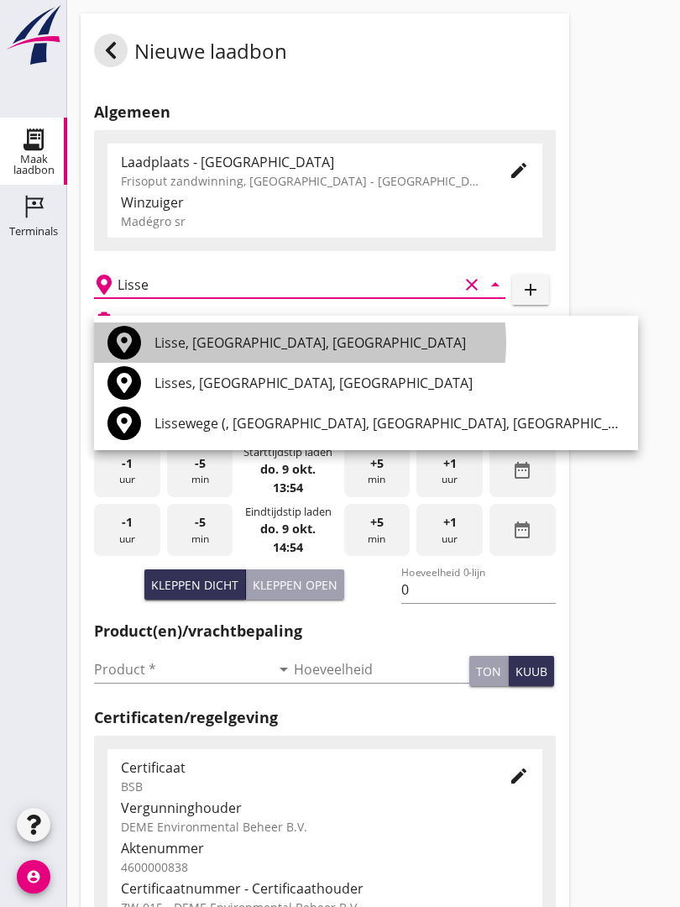 This screenshot has height=907, width=680. What do you see at coordinates (301, 786) in the screenshot?
I see `div: BSB` at bounding box center [301, 786].